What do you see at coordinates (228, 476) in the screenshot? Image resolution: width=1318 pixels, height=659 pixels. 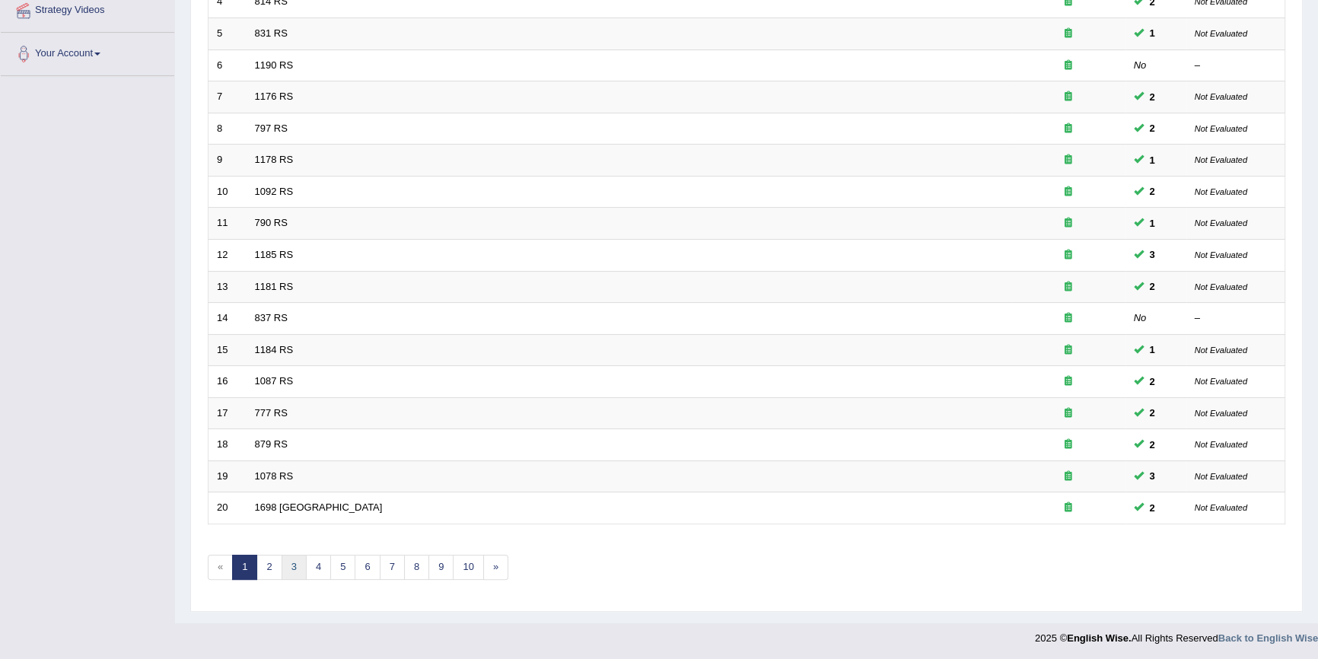 I see `td: 19` at bounding box center [228, 476].